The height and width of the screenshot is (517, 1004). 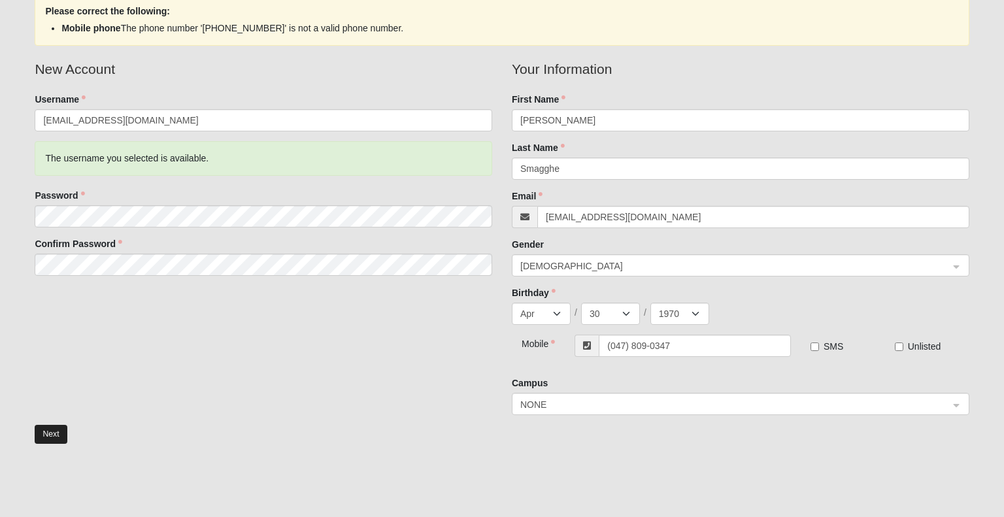 What do you see at coordinates (91, 28) in the screenshot?
I see `strong: Mobile phone` at bounding box center [91, 28].